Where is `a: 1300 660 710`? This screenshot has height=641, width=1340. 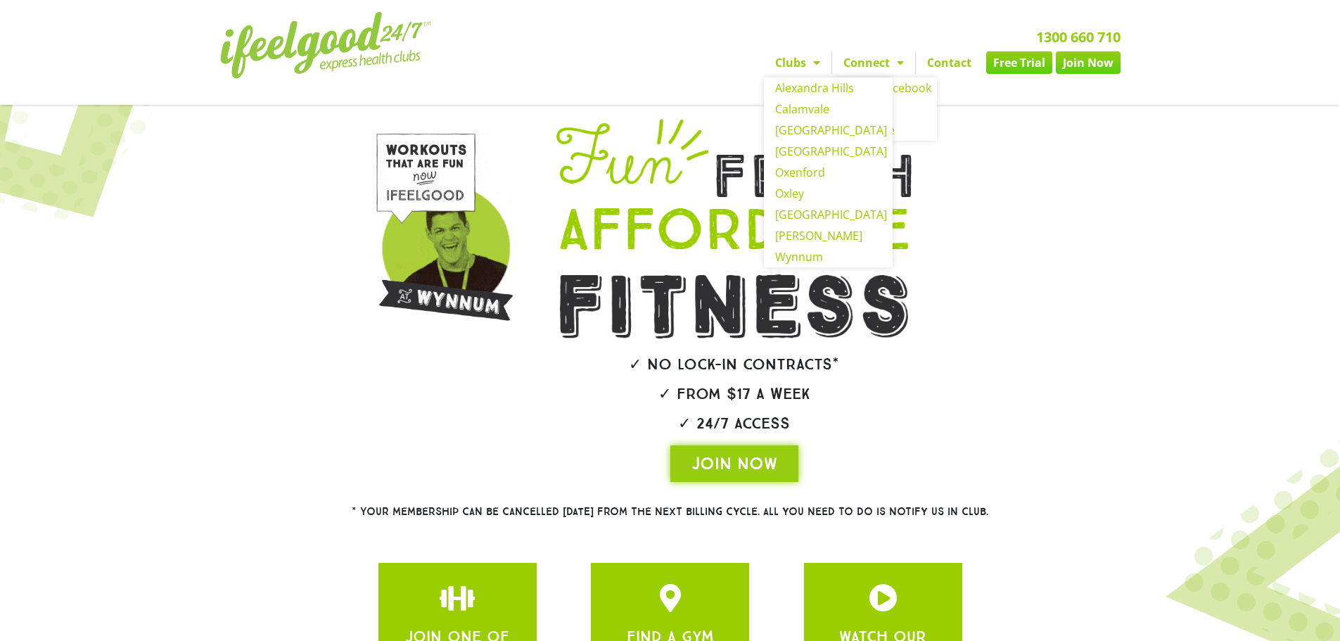
a: 1300 660 710 is located at coordinates (1078, 37).